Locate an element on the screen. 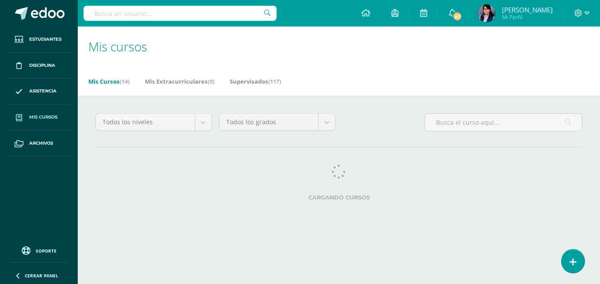  a: Asistencia is located at coordinates (39, 91).